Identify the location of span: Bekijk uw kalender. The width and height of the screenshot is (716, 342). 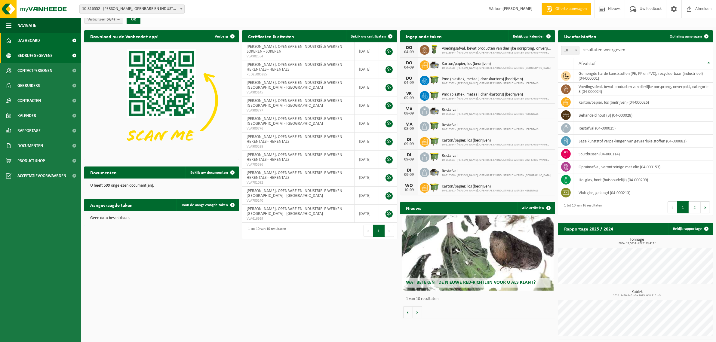
(528, 36).